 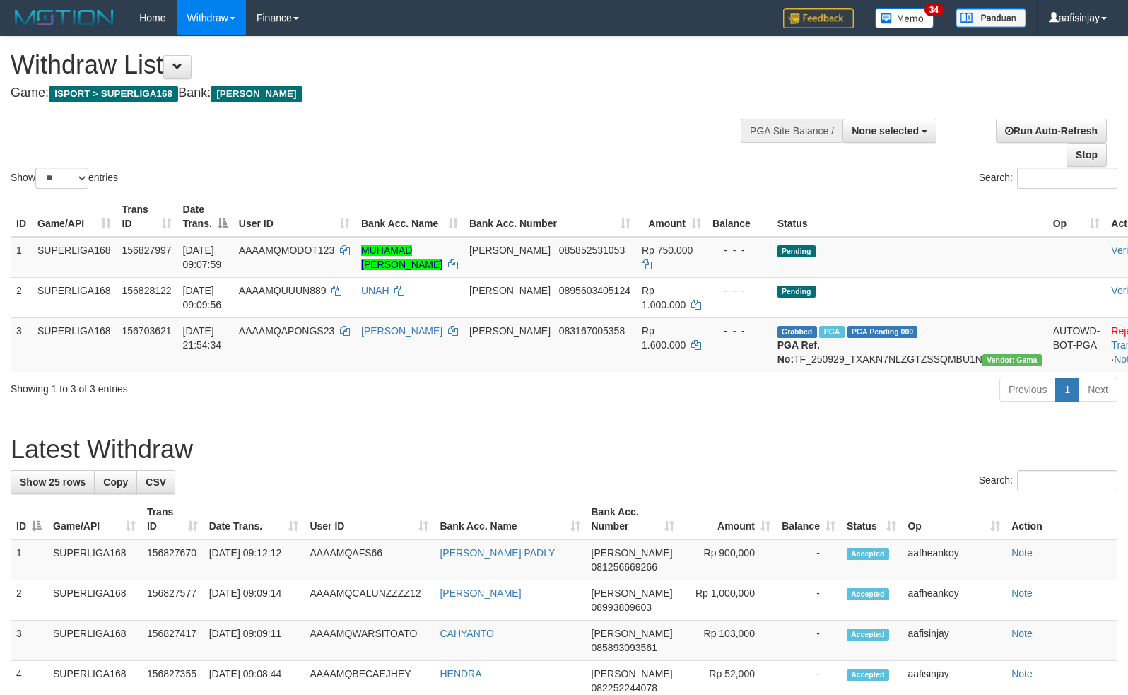 What do you see at coordinates (1049, 178) in the screenshot?
I see `label: Search:` at bounding box center [1049, 178].